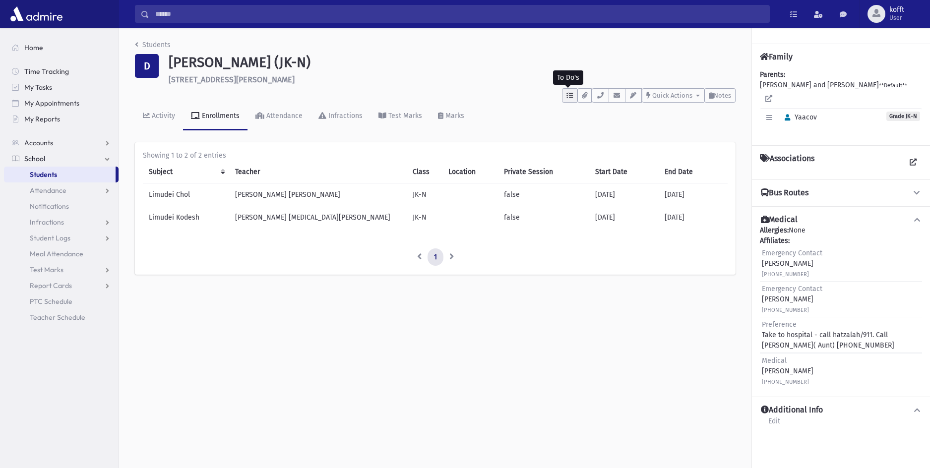  Describe the element at coordinates (470, 172) in the screenshot. I see `th: Location` at that location.